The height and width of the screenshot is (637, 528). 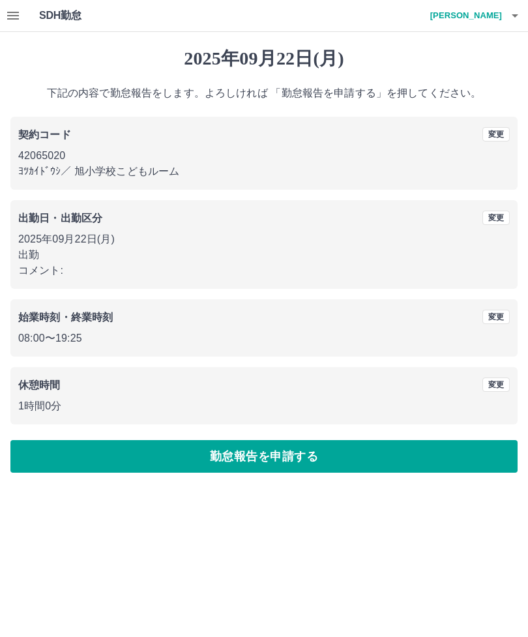 I want to click on b: 休憩時間, so click(x=39, y=385).